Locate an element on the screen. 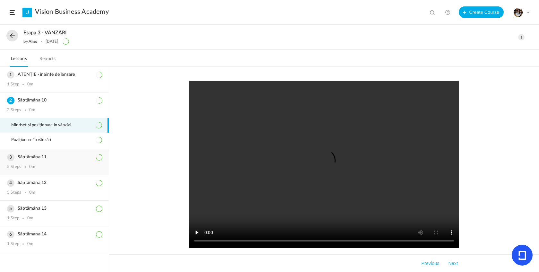 The image size is (539, 272). h3: Săptămâna 13 is located at coordinates (54, 208).